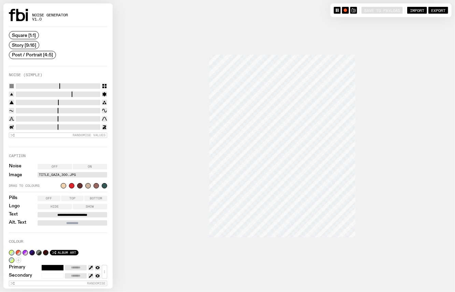 This screenshot has height=292, width=455. I want to click on span: Show, so click(90, 207).